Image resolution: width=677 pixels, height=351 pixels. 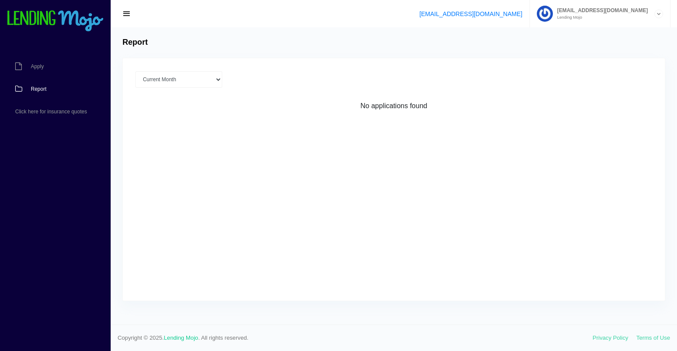 What do you see at coordinates (135, 43) in the screenshot?
I see `h4: Report` at bounding box center [135, 43].